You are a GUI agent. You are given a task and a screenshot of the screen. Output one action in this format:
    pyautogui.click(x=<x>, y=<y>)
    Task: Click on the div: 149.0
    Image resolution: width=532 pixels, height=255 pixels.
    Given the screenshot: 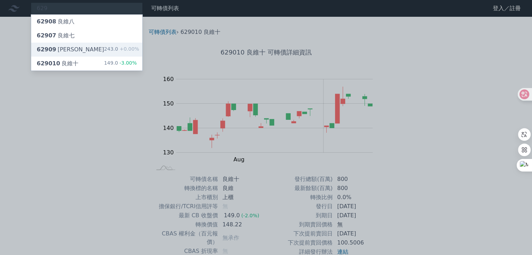 What is the action you would take?
    pyautogui.click(x=120, y=64)
    